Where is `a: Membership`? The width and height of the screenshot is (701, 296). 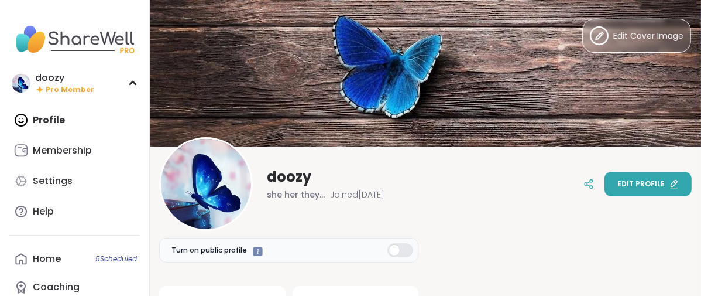
a: Membership is located at coordinates (74, 150).